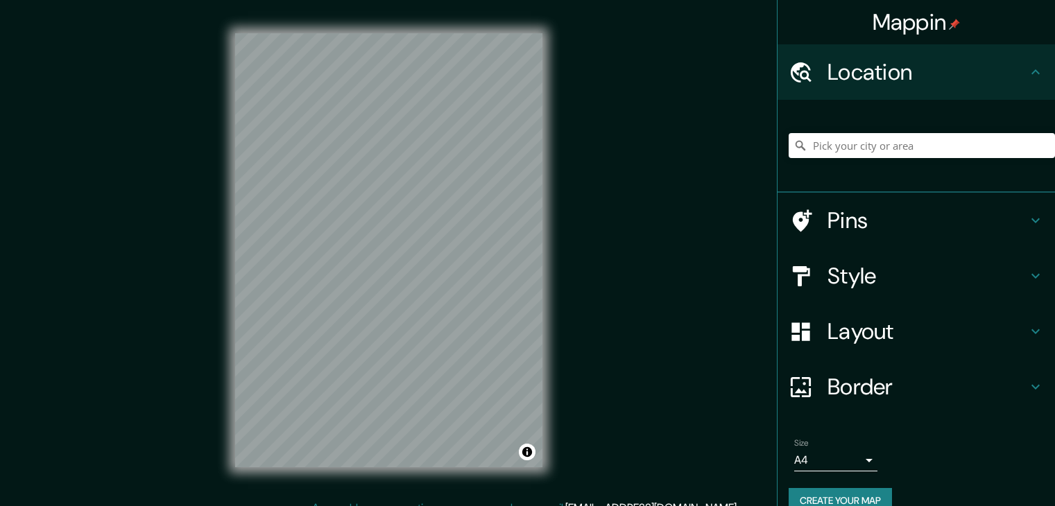 This screenshot has width=1055, height=506. What do you see at coordinates (928, 72) in the screenshot?
I see `h4: Location` at bounding box center [928, 72].